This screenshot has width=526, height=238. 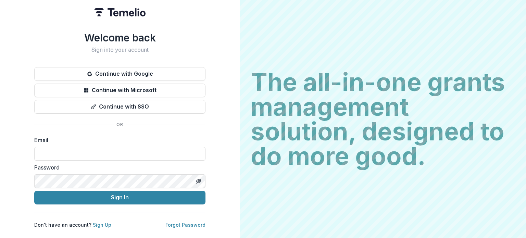 I want to click on img: Temelio, so click(x=120, y=12).